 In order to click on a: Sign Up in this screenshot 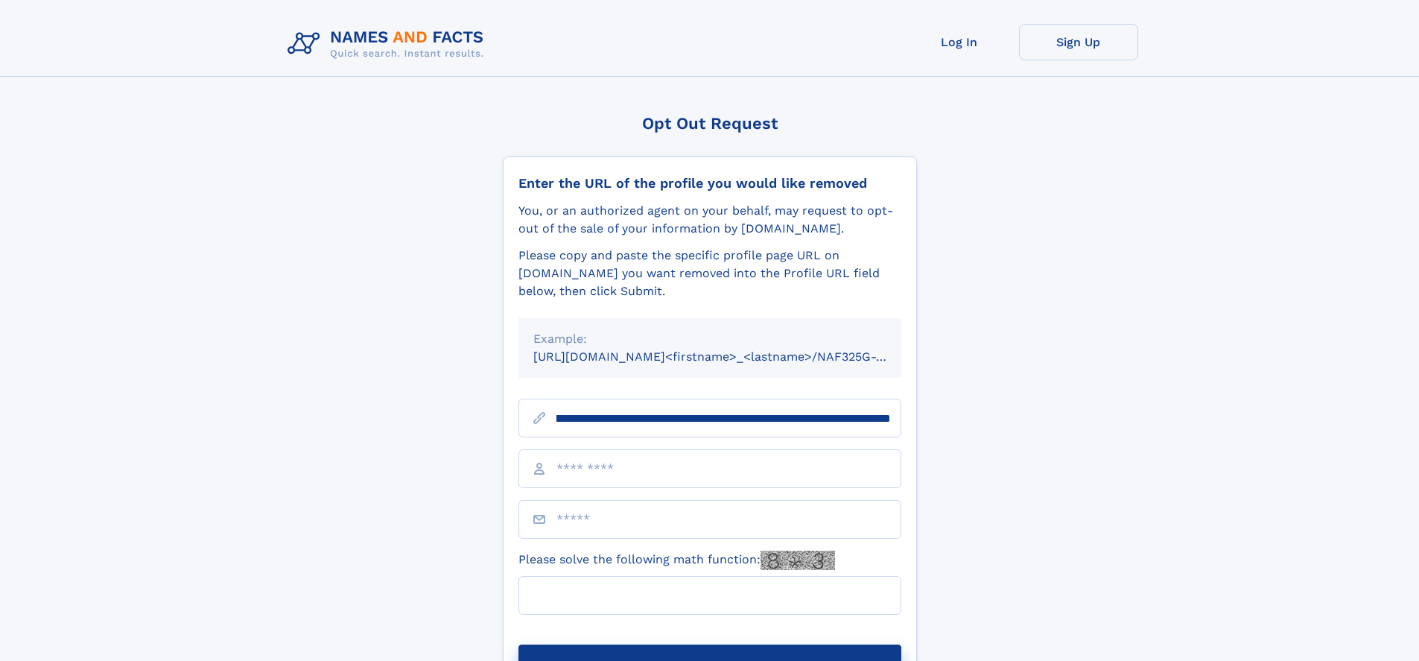, I will do `click(1079, 42)`.